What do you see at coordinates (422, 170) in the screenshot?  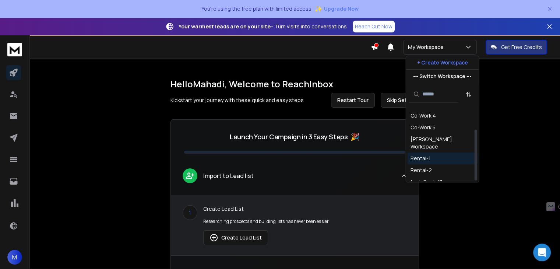 I see `div: Rental-2` at bounding box center [422, 170].